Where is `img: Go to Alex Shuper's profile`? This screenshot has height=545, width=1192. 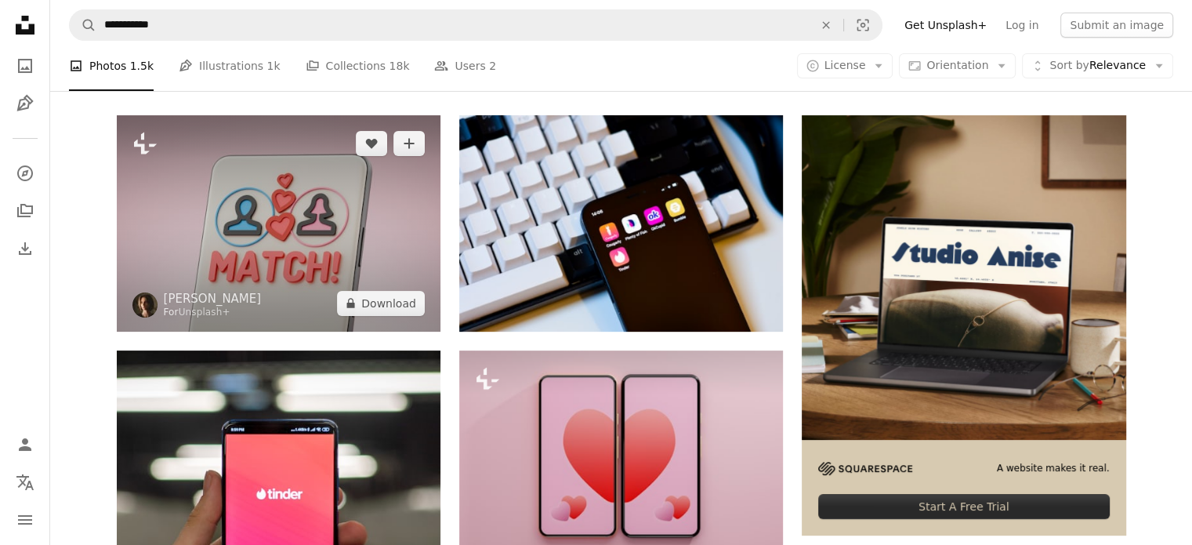
img: Go to Alex Shuper's profile is located at coordinates (145, 305).